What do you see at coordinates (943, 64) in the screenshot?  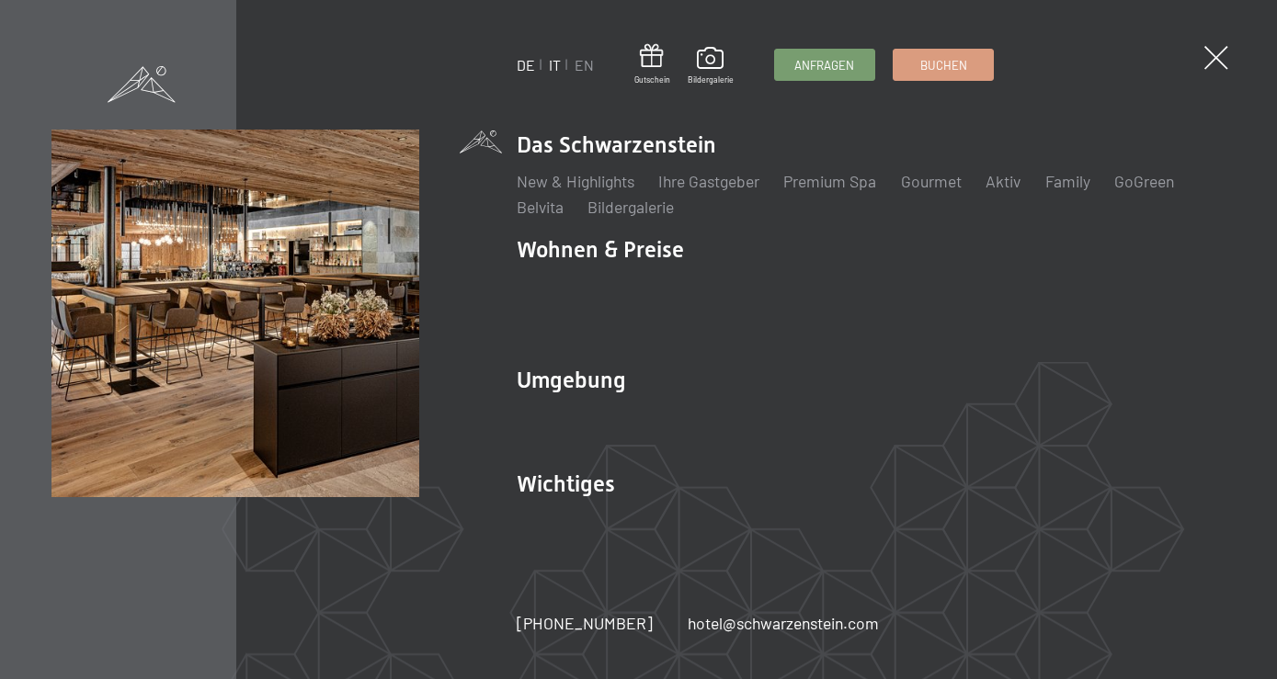 I see `a: Buchen` at bounding box center [943, 64].